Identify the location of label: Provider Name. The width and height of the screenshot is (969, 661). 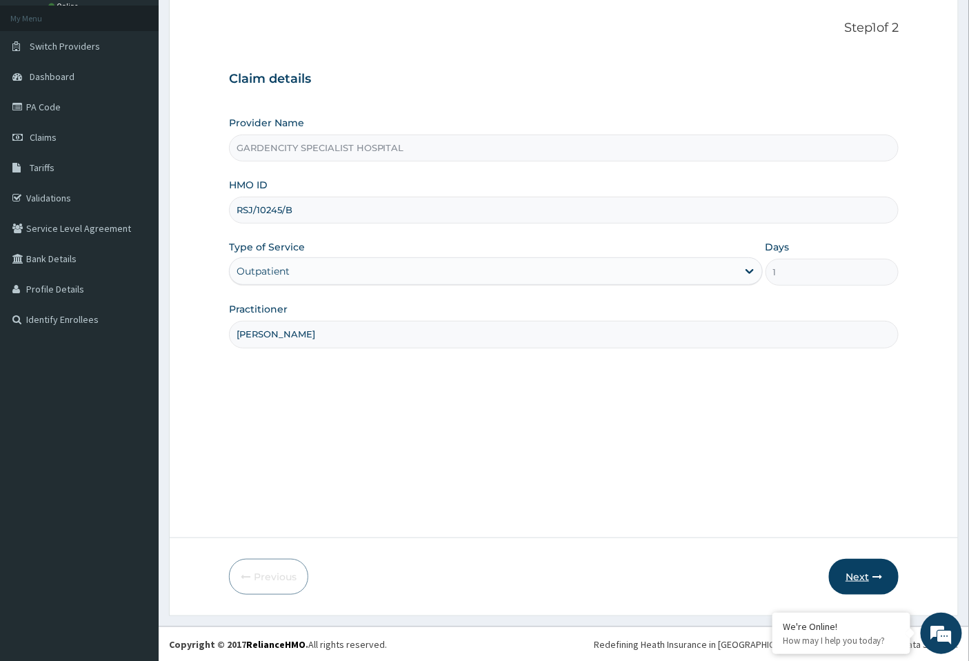
(266, 123).